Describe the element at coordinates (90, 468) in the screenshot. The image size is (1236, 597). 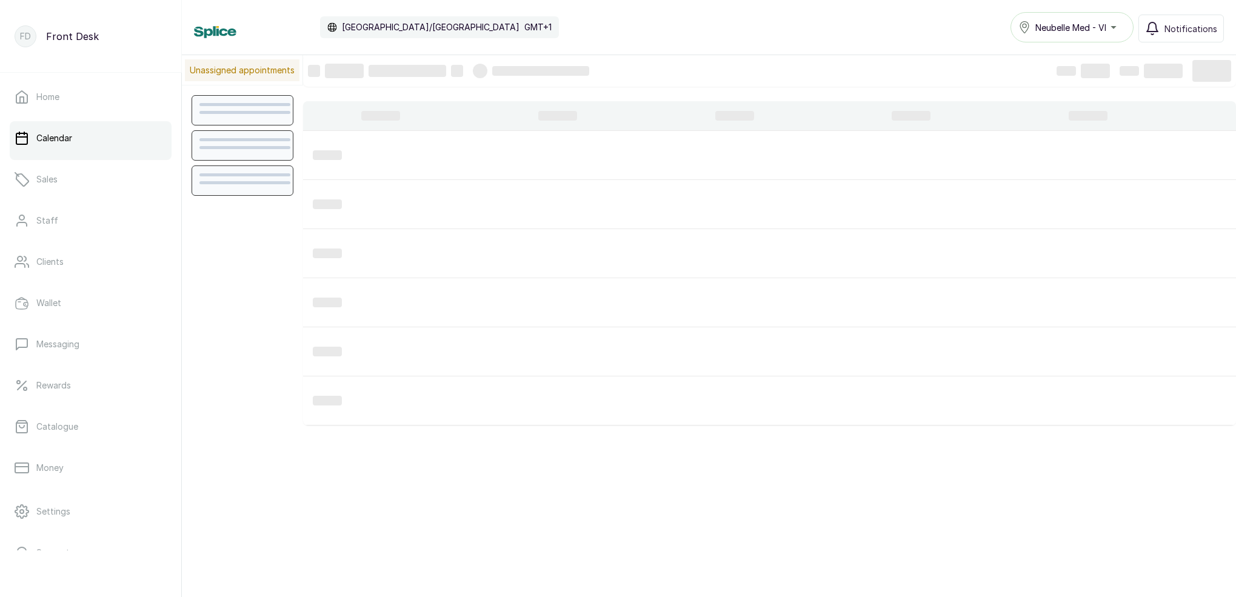
I see `a: Money` at that location.